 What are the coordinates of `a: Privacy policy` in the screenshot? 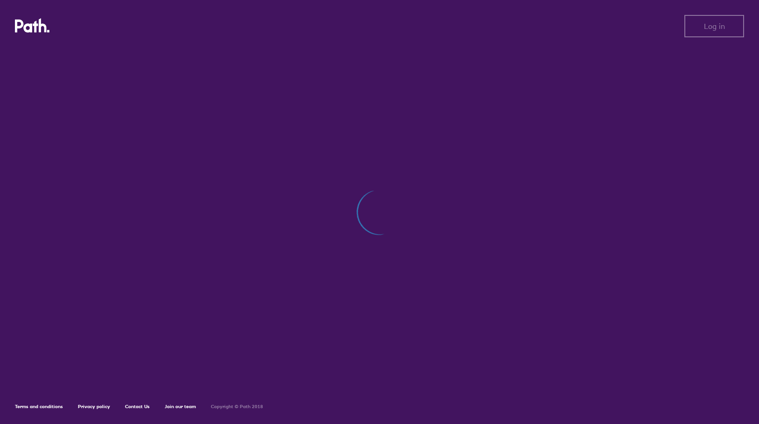 It's located at (94, 406).